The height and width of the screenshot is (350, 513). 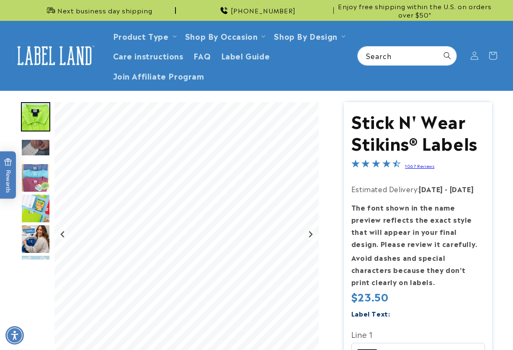 I want to click on strong: Avoid dashes and special characters because they don’t print clearly on labels., so click(x=408, y=270).